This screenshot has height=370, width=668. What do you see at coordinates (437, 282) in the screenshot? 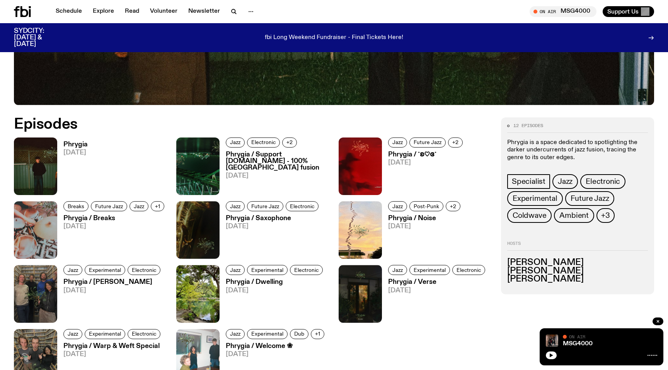
I see `h3: Phrygia / Verse` at bounding box center [437, 282].